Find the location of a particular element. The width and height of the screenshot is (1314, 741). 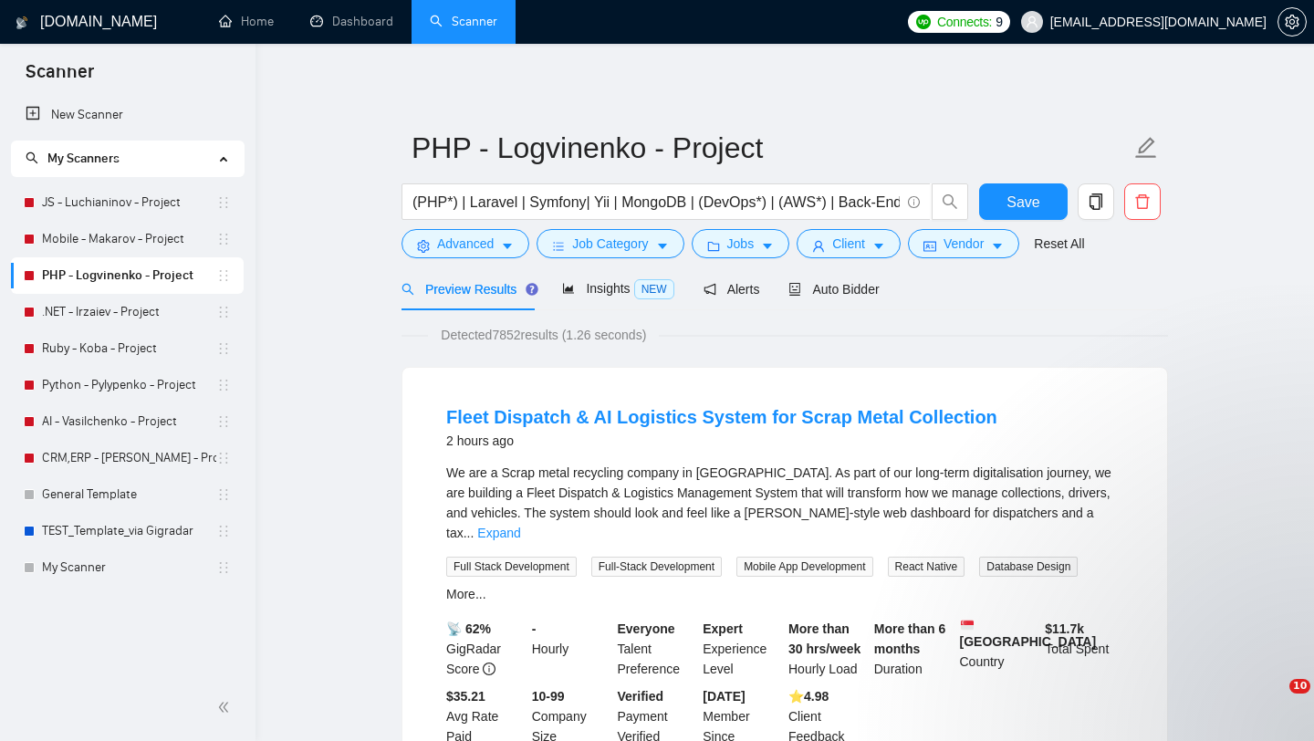

li: PHP - Logvinenko - Project is located at coordinates (127, 276).